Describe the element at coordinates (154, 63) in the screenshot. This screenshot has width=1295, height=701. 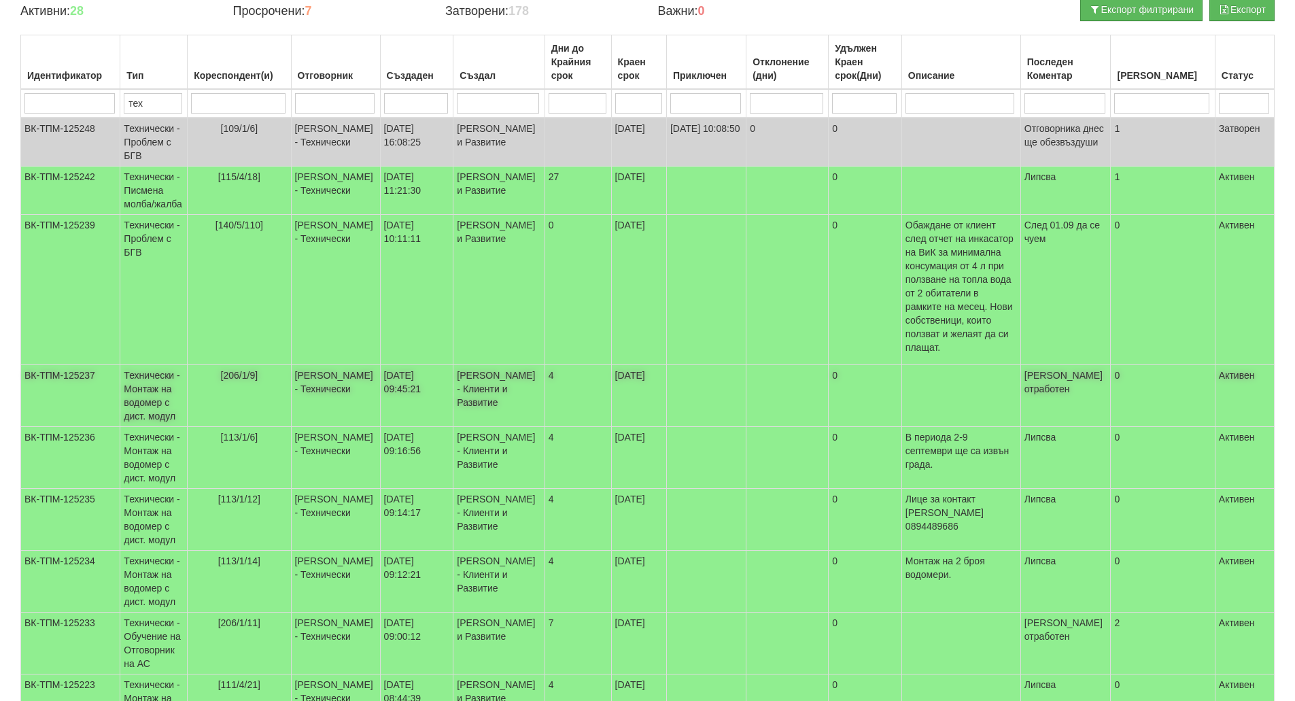
I see `th: Тип: No sort applied, activate to apply an ascending sort` at that location.